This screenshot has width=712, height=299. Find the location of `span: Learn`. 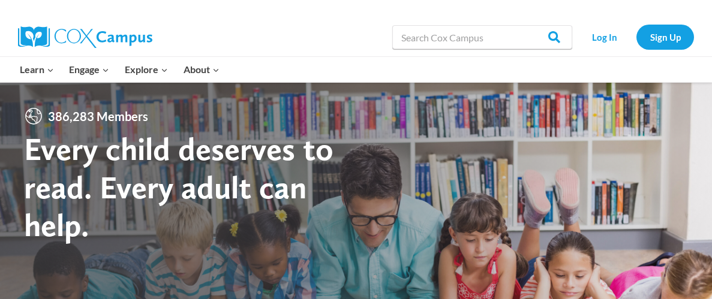

span: Learn is located at coordinates (37, 70).